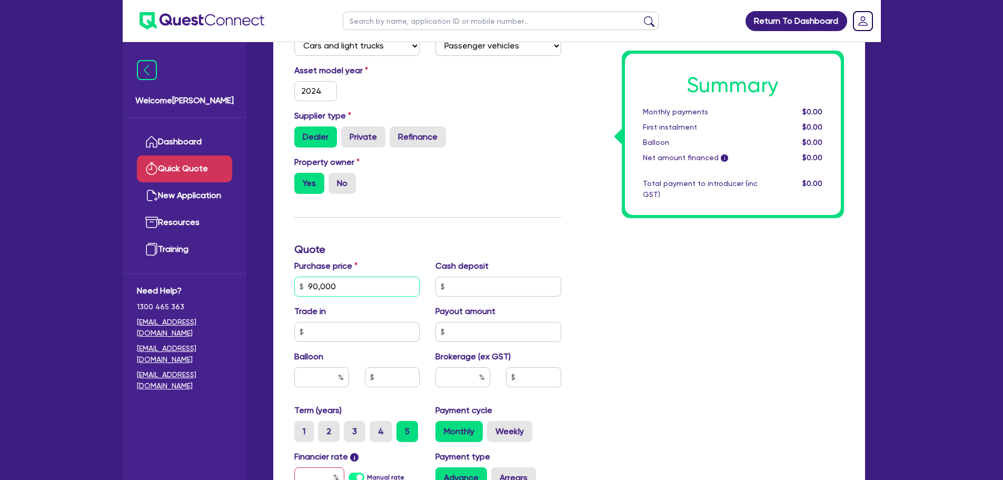 This screenshot has width=1003, height=480. Describe the element at coordinates (700, 189) in the screenshot. I see `div: Total payment to introducer (inc GST)` at that location.